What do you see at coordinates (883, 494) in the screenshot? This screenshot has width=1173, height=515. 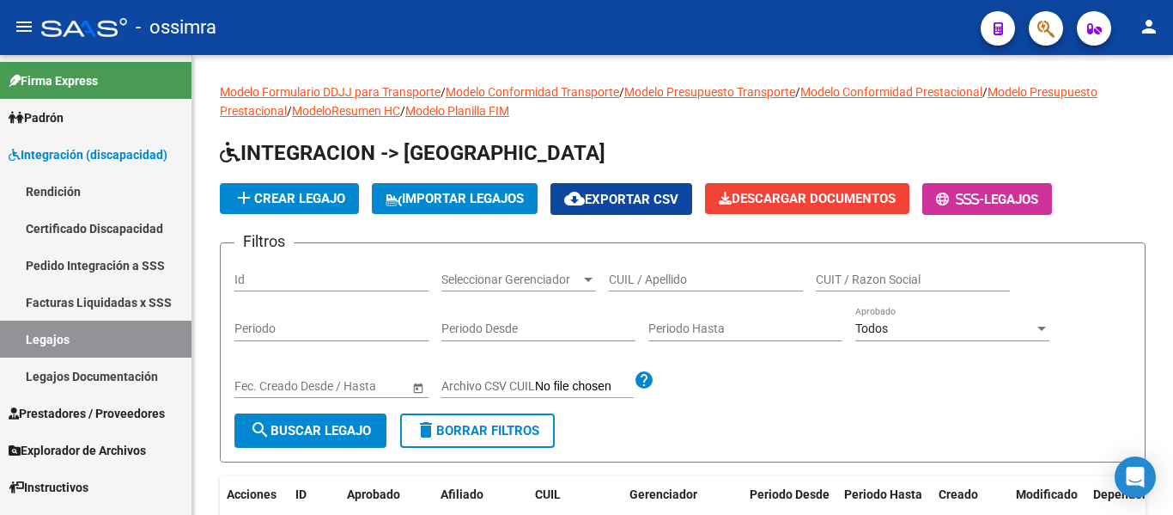 I see `span: Periodo Hasta` at bounding box center [883, 494].